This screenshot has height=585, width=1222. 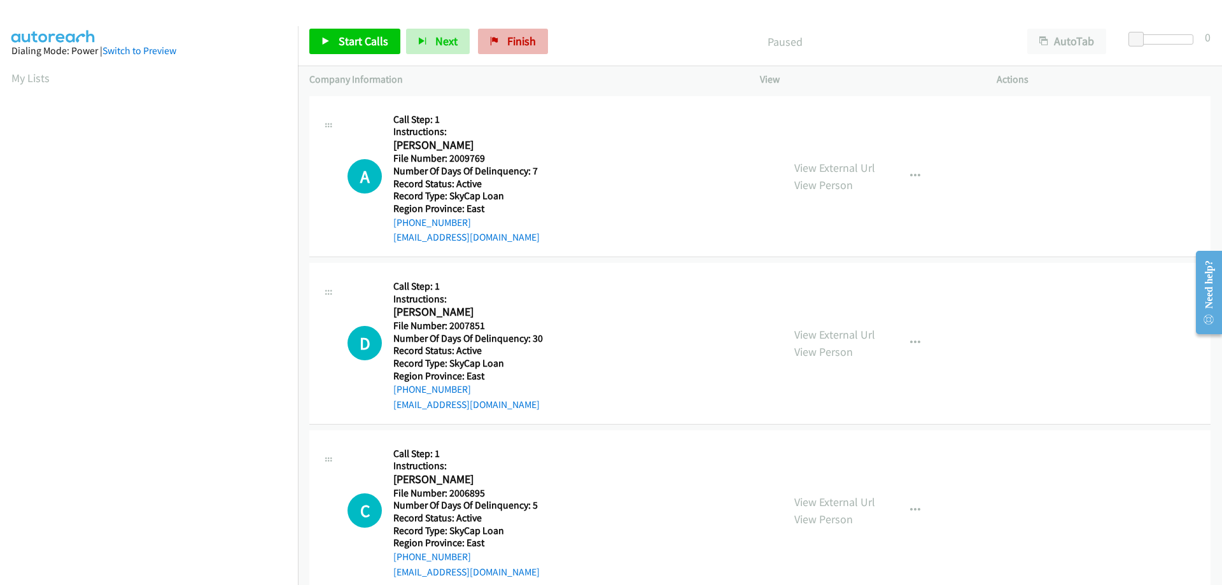 What do you see at coordinates (365, 343) in the screenshot?
I see `h1: D` at bounding box center [365, 343].